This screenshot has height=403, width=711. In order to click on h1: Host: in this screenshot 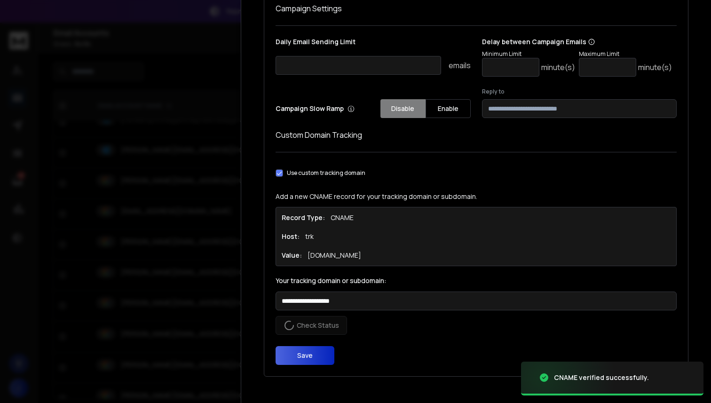, I will do `click(291, 237)`.